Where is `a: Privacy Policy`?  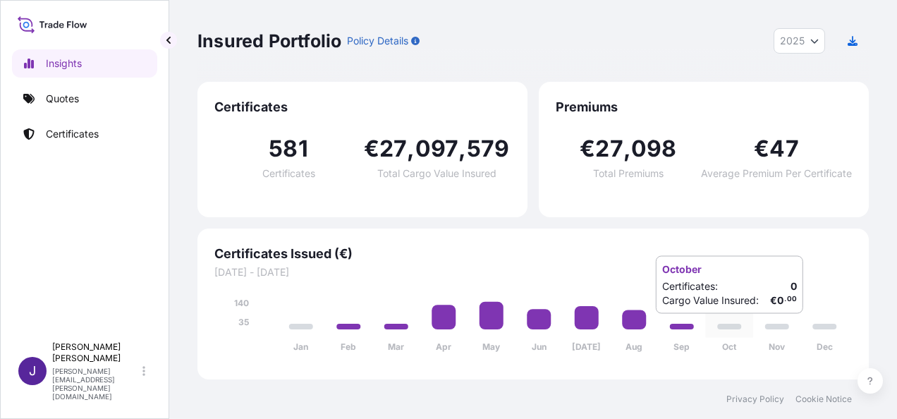 a: Privacy Policy is located at coordinates (755, 399).